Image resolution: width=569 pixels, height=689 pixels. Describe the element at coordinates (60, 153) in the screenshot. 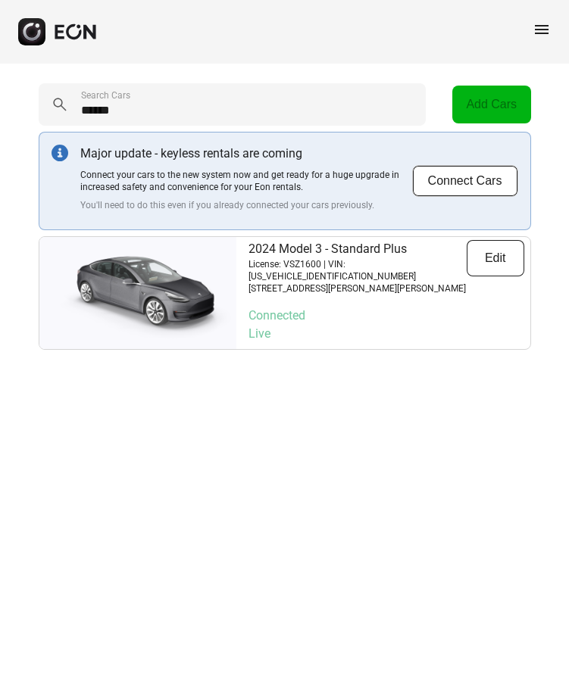

I see `img: info` at that location.